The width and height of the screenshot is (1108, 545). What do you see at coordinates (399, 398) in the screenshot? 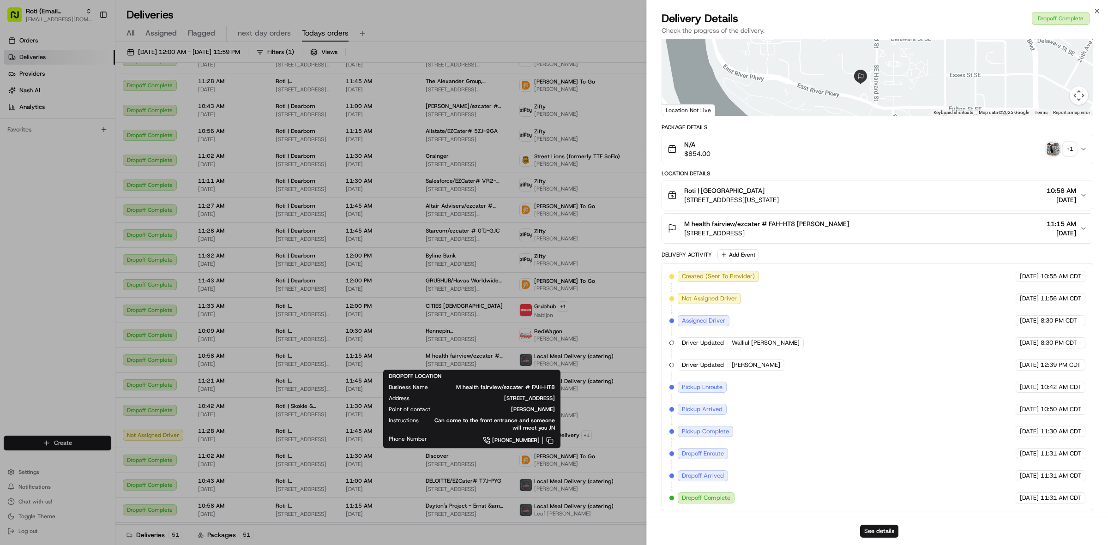
I see `span: Address` at bounding box center [399, 398].